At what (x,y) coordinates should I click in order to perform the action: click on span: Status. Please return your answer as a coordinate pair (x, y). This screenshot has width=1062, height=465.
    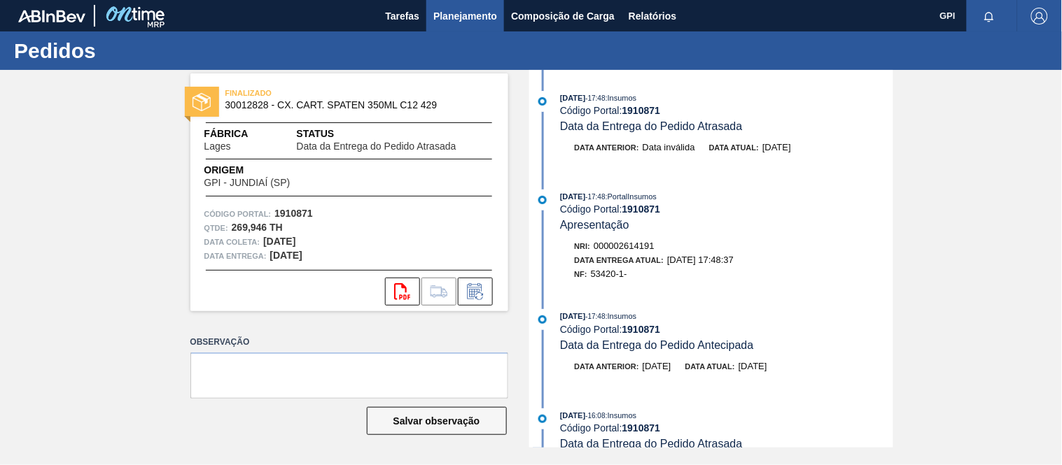
    Looking at the image, I should click on (395, 134).